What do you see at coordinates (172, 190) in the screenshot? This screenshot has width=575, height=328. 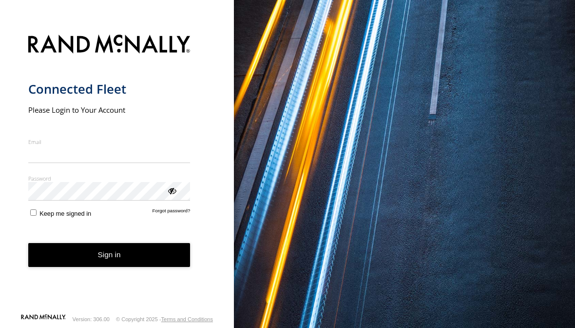 I see `div: ViewPassword` at bounding box center [172, 190].